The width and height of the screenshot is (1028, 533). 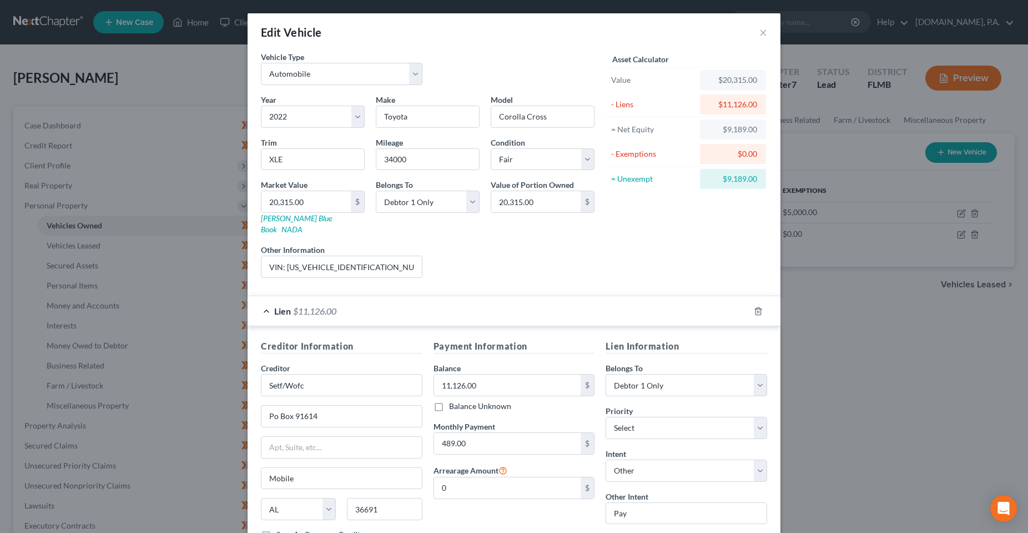 I want to click on label: Year, so click(x=269, y=99).